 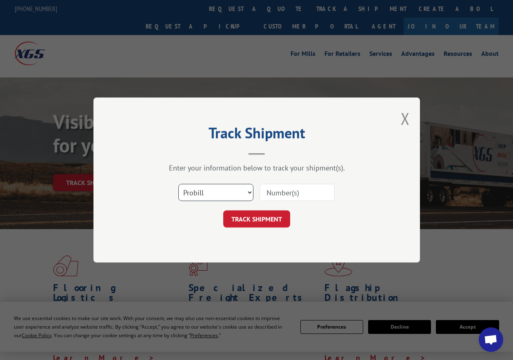 I want to click on button: TRACK SHIPMENT, so click(x=257, y=219).